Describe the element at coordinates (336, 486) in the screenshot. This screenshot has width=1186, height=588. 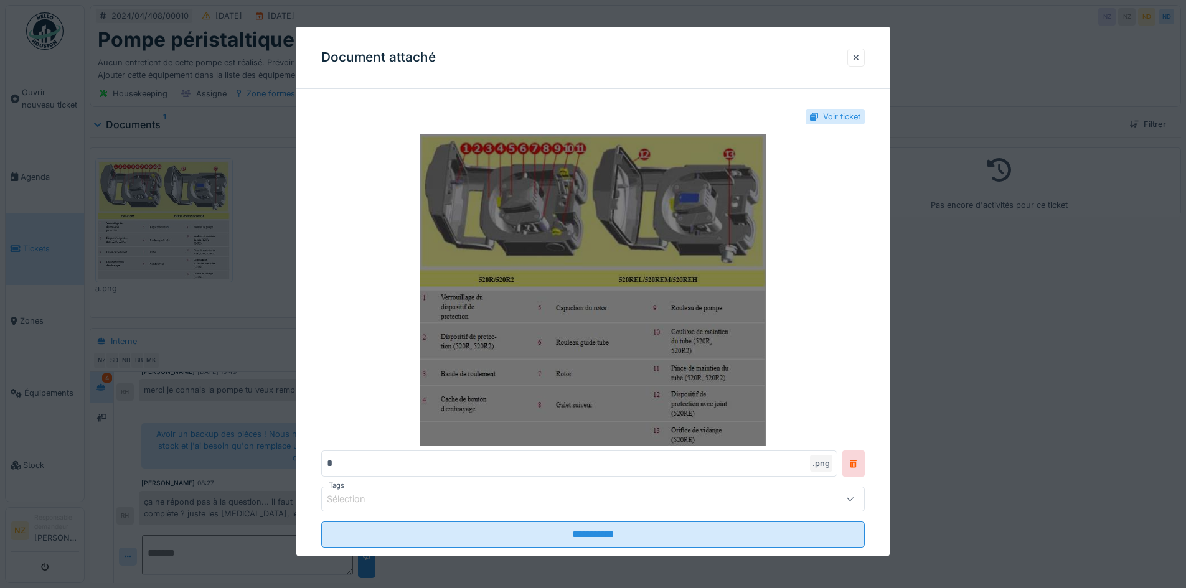
I see `label: Tags` at that location.